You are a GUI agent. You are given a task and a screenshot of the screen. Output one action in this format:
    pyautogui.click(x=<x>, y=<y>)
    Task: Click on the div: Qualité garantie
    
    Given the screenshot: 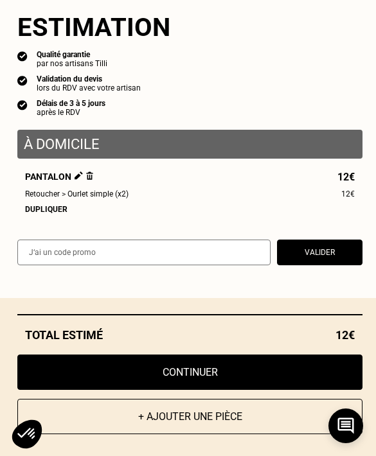 What is the action you would take?
    pyautogui.click(x=72, y=55)
    